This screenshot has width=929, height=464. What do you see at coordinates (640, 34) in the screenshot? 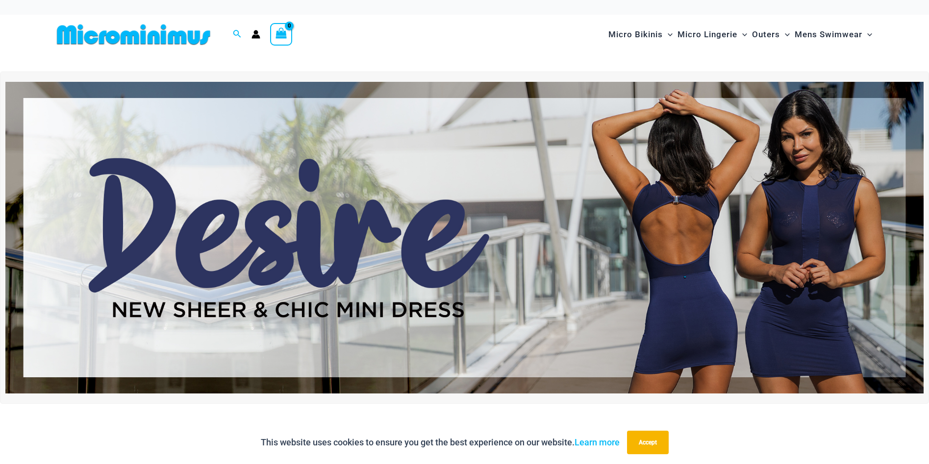
I see `a: Micro BikinisMenu ToggleMenu Toggle` at bounding box center [640, 34].